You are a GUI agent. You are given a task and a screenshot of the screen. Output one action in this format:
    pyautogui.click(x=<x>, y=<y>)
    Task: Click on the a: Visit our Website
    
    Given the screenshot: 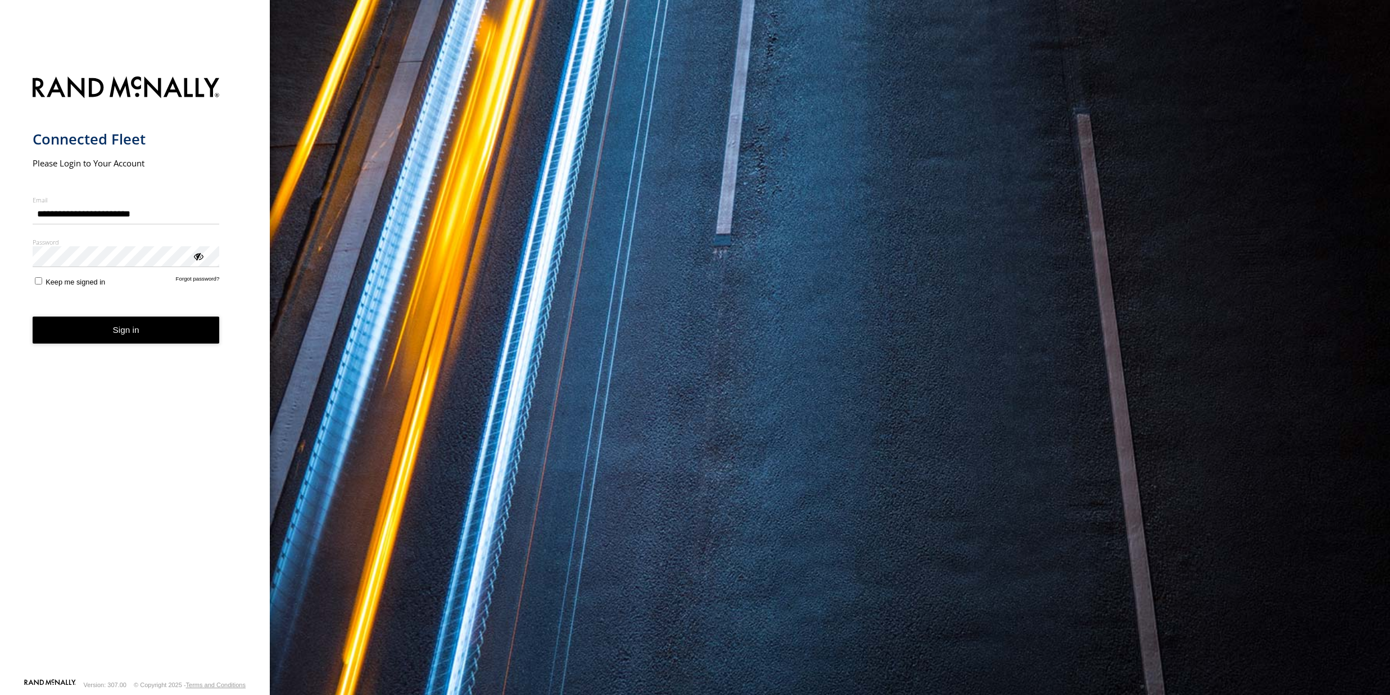 What is the action you would take?
    pyautogui.click(x=50, y=685)
    